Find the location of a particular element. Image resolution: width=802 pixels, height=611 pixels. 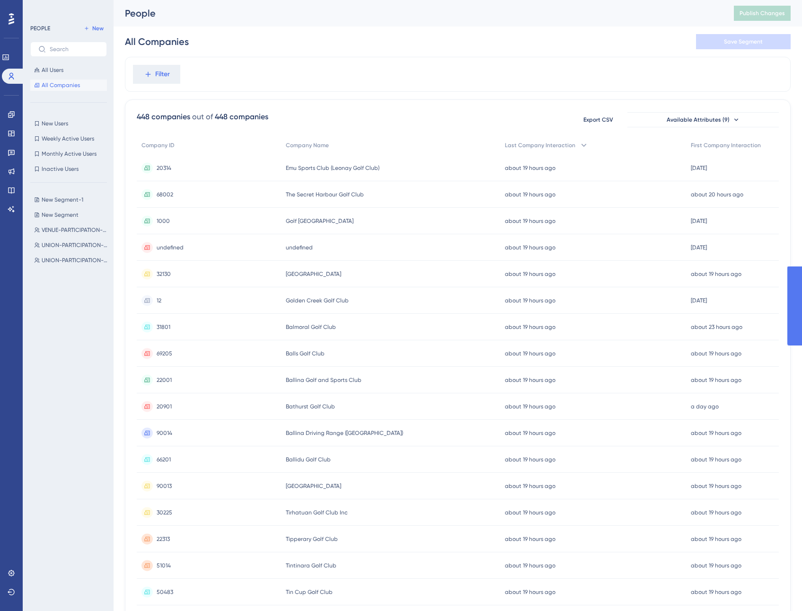

span: Ballina Golf and Sports Club is located at coordinates (324, 380).